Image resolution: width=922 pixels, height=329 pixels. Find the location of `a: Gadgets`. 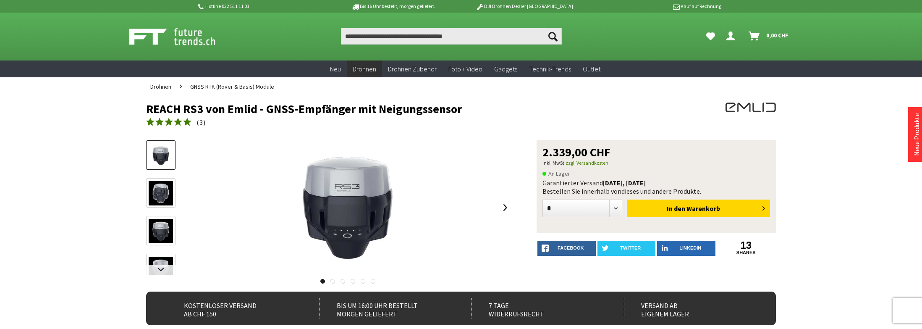

a: Gadgets is located at coordinates (506, 69).